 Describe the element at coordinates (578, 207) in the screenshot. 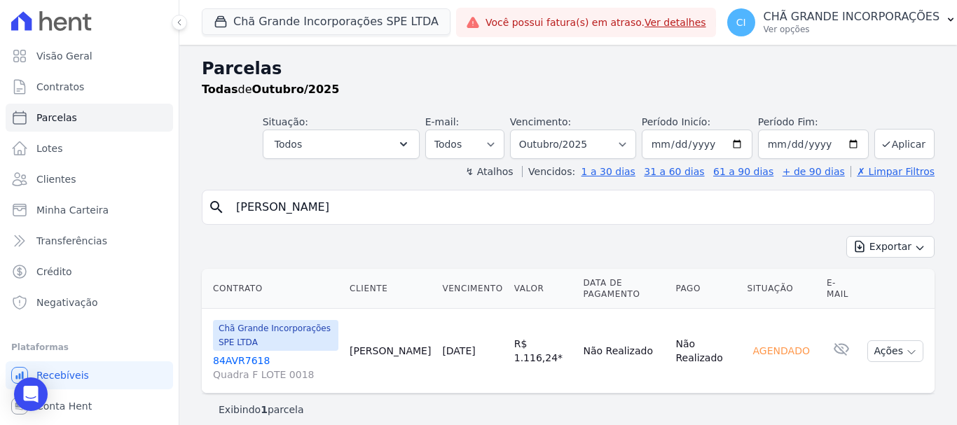

I see `input: Buscar por nome do lote ou do cliente` at that location.